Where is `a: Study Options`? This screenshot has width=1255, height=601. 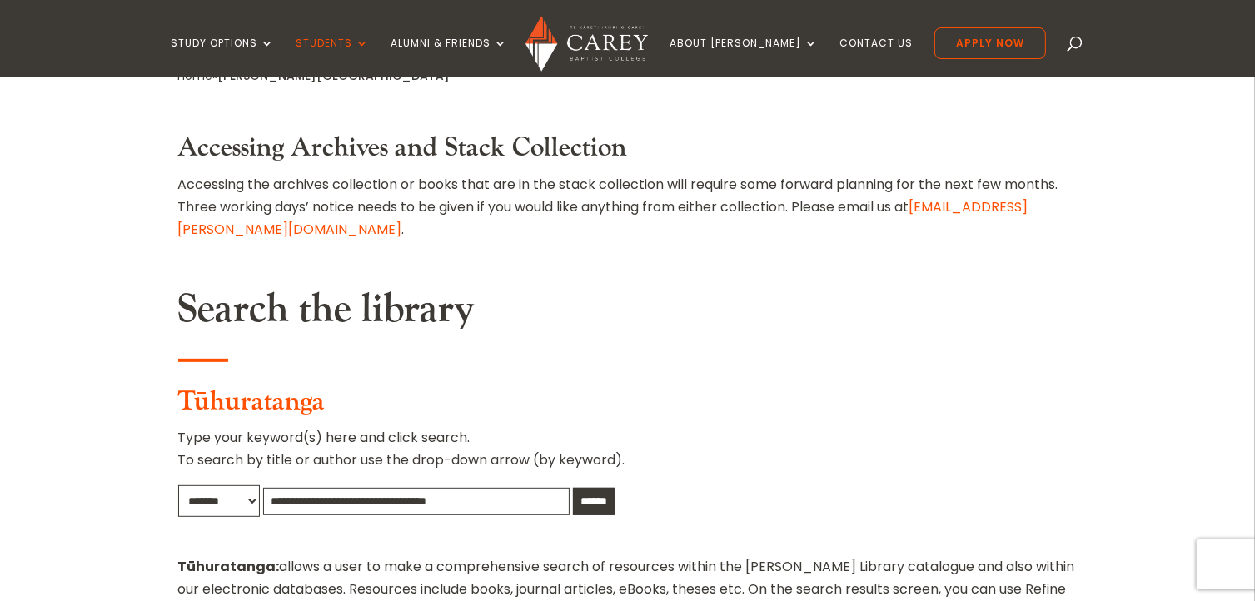 a: Study Options is located at coordinates (222, 57).